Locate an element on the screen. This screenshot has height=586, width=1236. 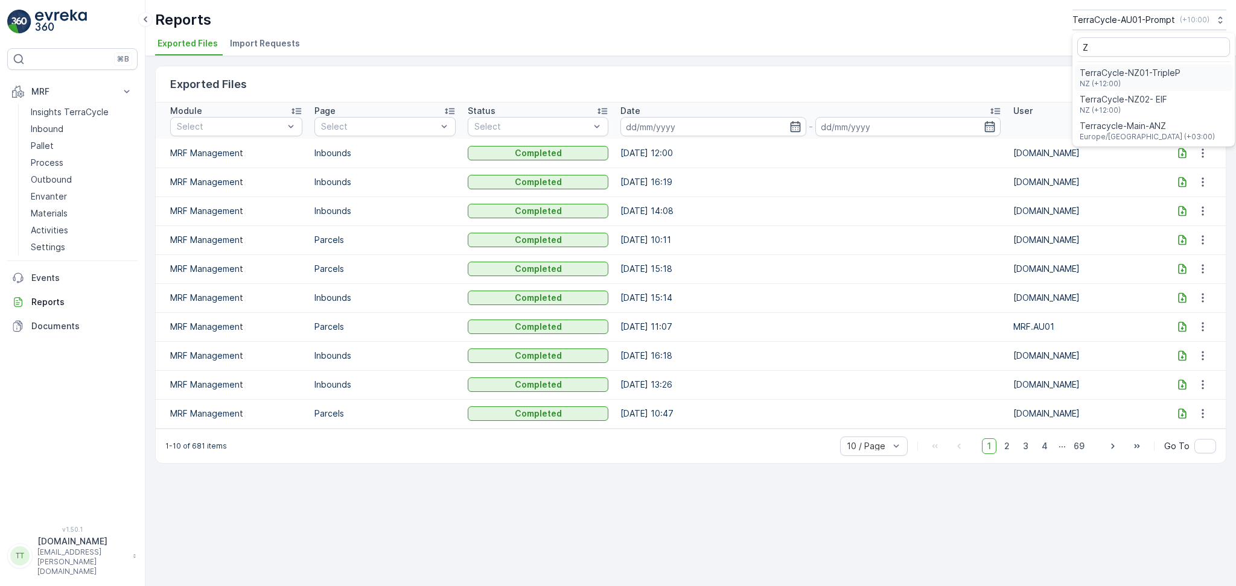
a: Reports is located at coordinates (72, 302).